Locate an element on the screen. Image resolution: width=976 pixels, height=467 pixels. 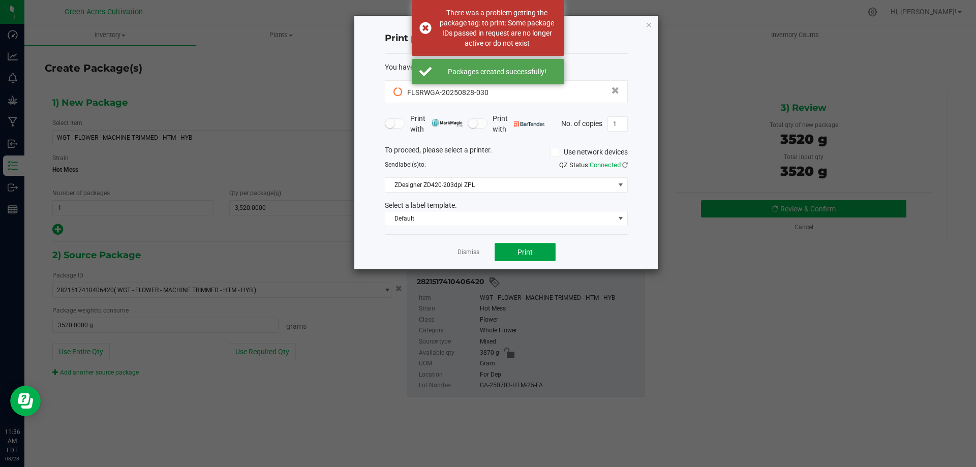
span: You have selected 1 package label to print is located at coordinates (450, 67).